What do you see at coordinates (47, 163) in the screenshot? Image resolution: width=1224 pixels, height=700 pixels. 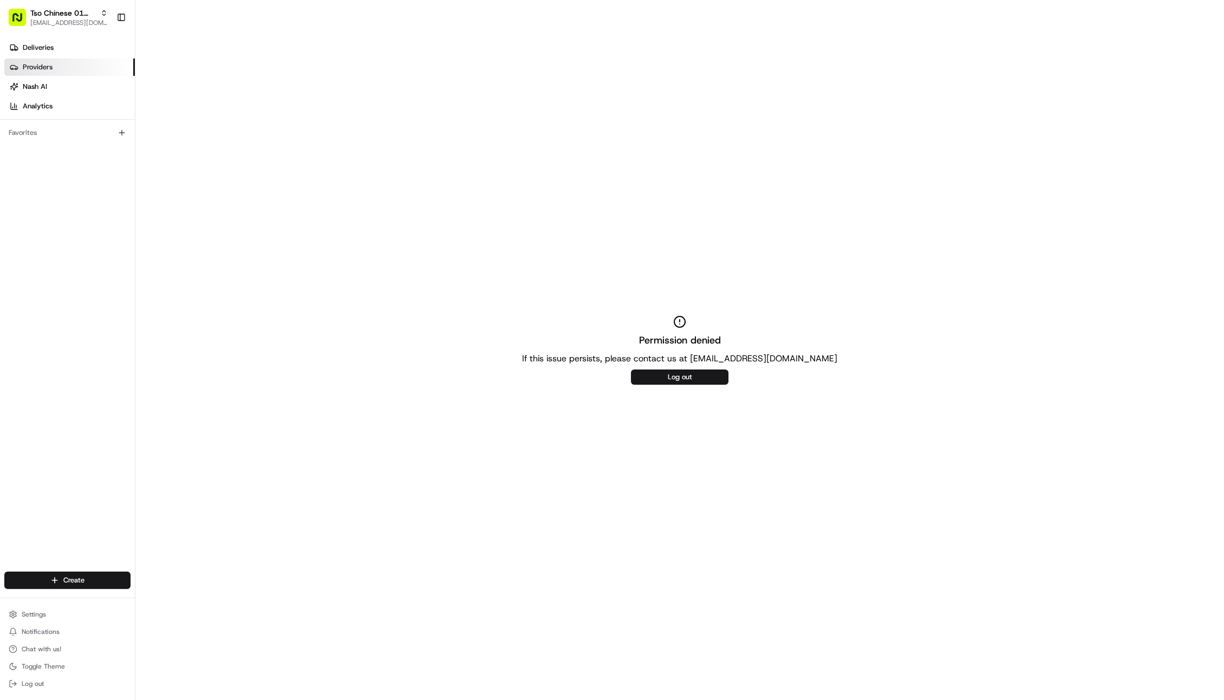 I see `a: 📗Knowledge Base` at bounding box center [47, 163].